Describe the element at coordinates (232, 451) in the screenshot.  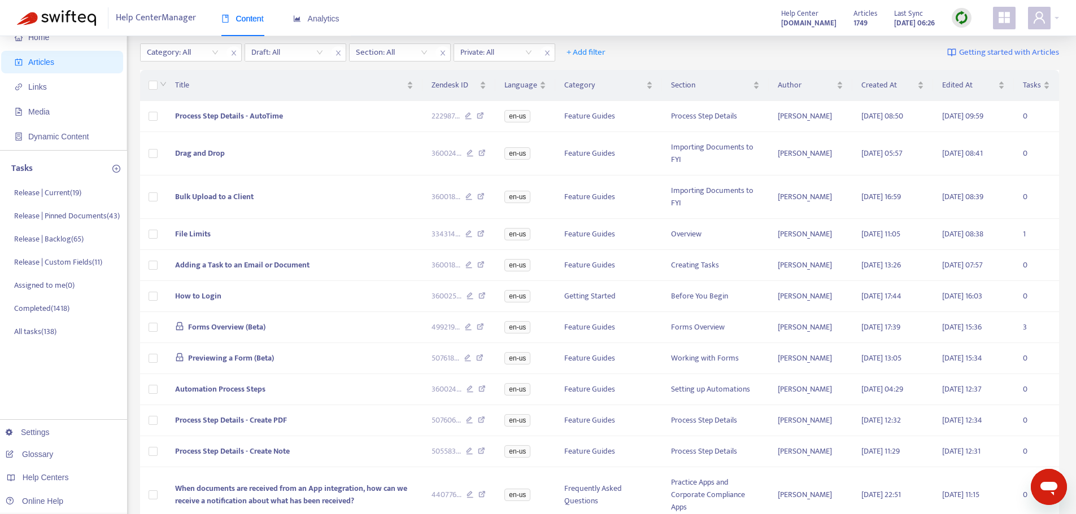
I see `span: Process Step Details - Create Note` at that location.